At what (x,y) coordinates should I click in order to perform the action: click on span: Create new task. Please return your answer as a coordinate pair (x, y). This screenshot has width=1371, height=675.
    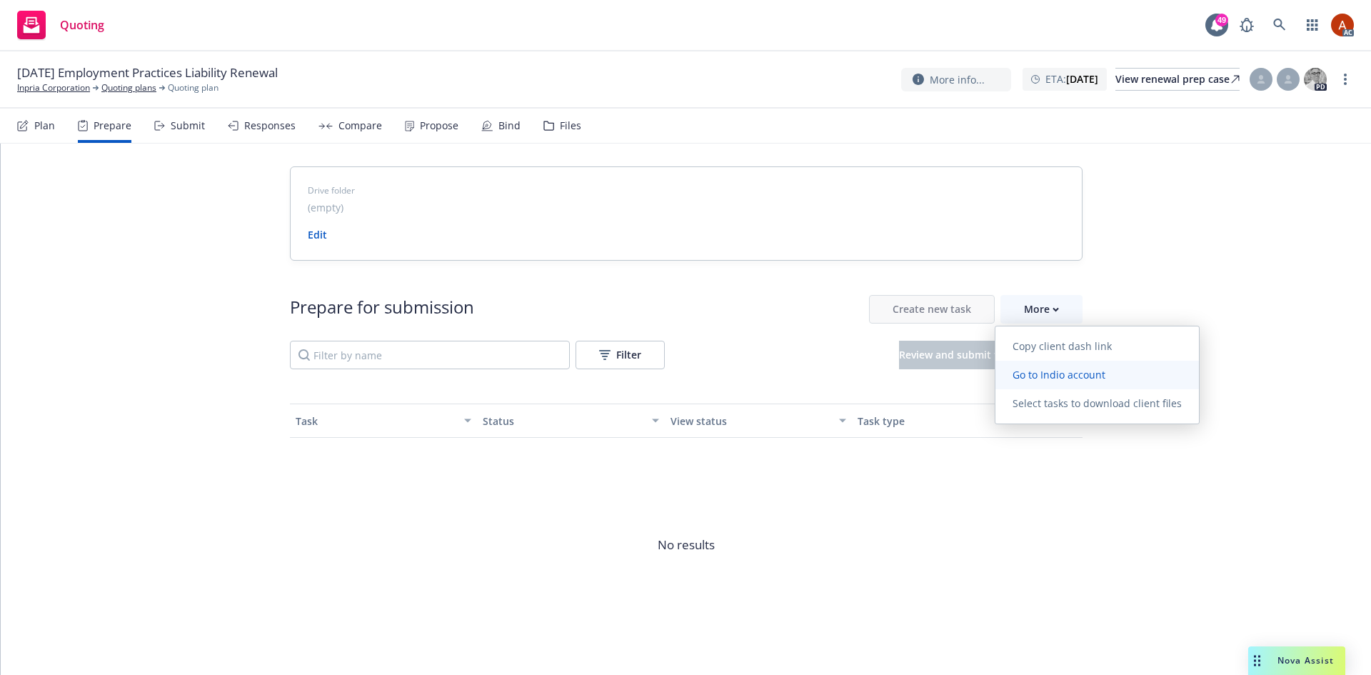
    Looking at the image, I should click on (932, 308).